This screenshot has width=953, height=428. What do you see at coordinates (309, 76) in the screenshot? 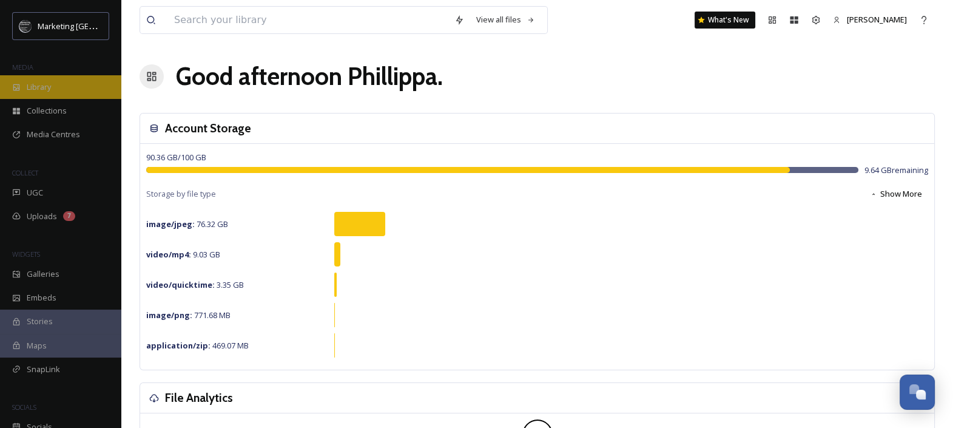
I see `h1: Good afternoon Phillippa .` at bounding box center [309, 76].